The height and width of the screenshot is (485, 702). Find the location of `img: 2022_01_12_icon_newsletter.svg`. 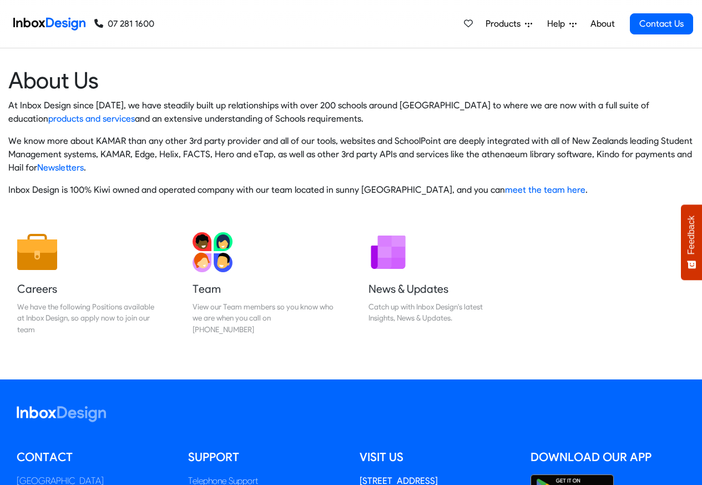

img: 2022_01_12_icon_newsletter.svg is located at coordinates (389, 252).